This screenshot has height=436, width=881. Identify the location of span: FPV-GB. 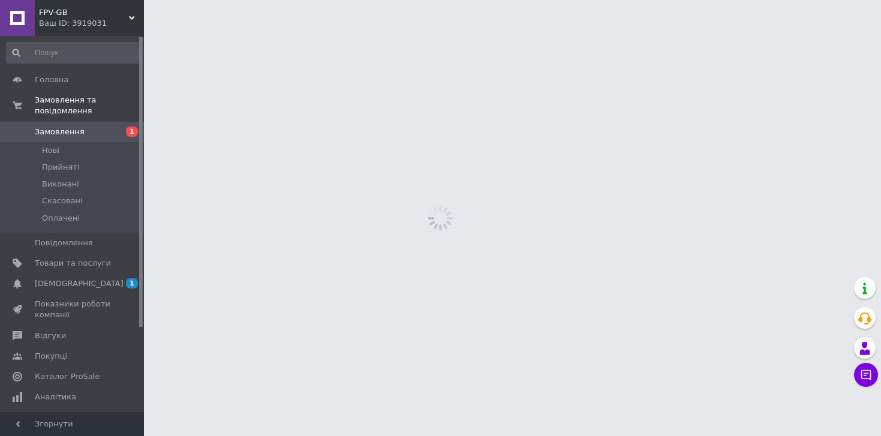
(84, 13).